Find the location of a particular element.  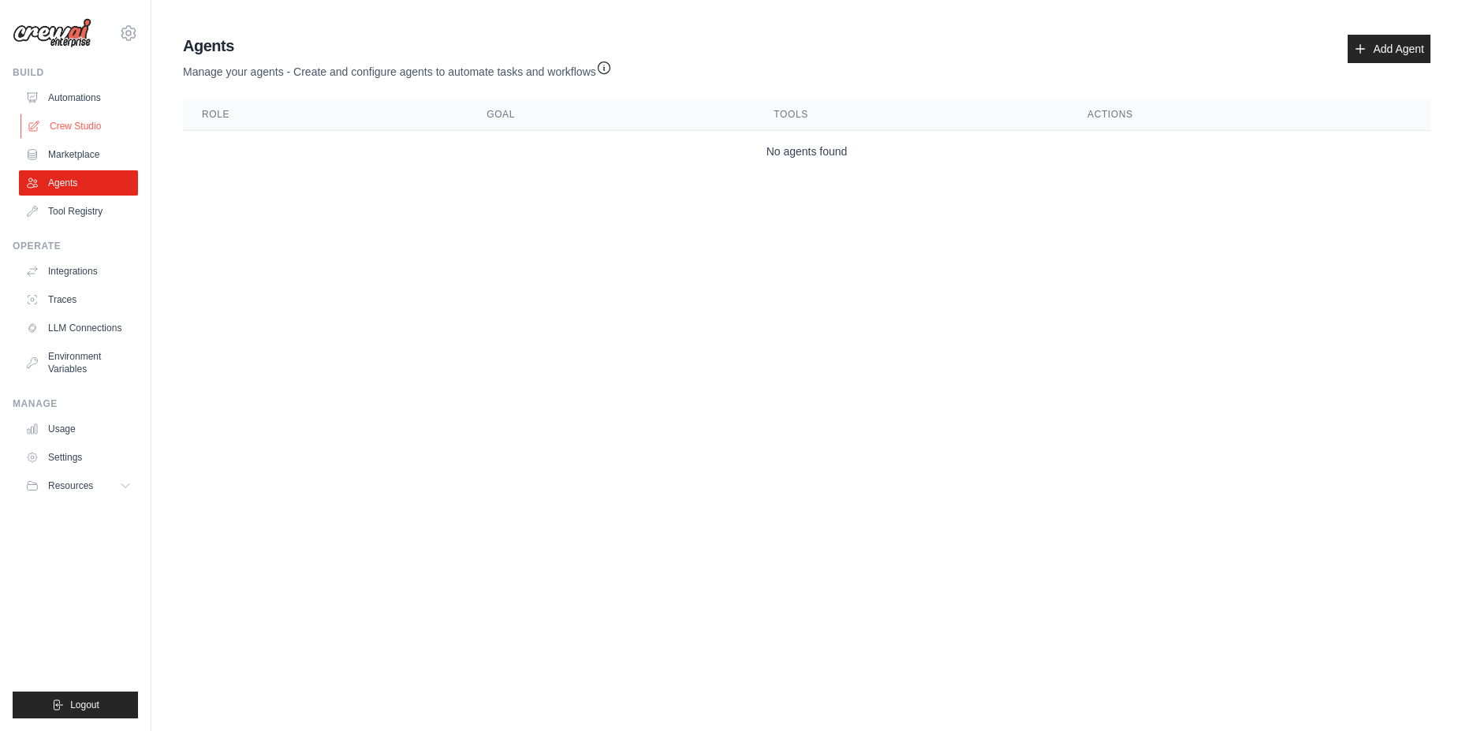

a: Crew Studio is located at coordinates (80, 126).